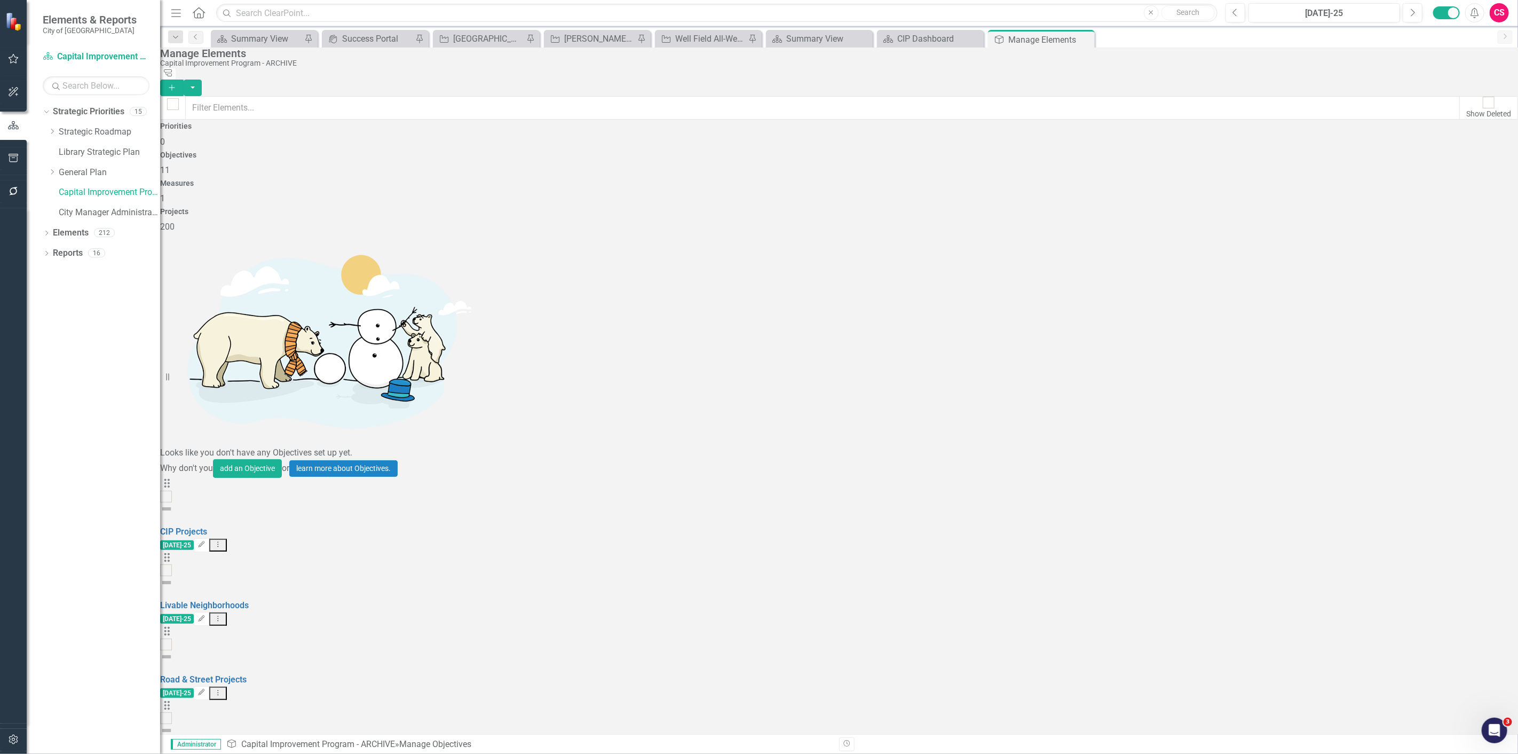  I want to click on h4: Measures, so click(839, 183).